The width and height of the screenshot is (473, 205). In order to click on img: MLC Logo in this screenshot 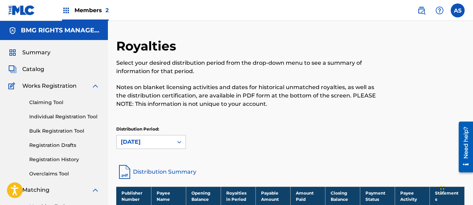, I will do `click(22, 10)`.